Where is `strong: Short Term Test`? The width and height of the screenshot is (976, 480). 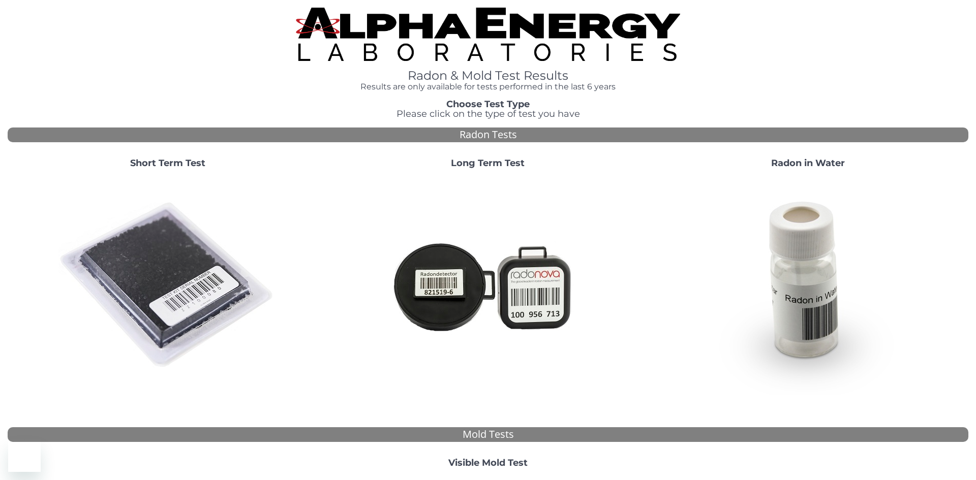
strong: Short Term Test is located at coordinates (168, 163).